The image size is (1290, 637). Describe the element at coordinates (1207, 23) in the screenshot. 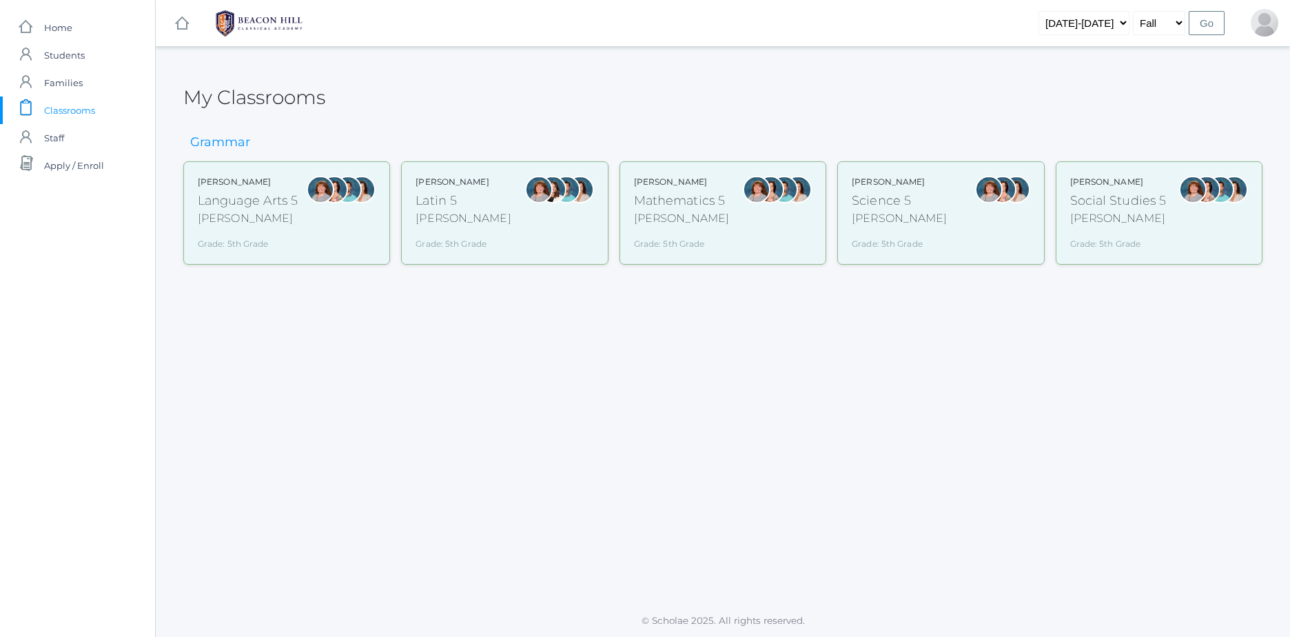

I see `input: Go` at that location.